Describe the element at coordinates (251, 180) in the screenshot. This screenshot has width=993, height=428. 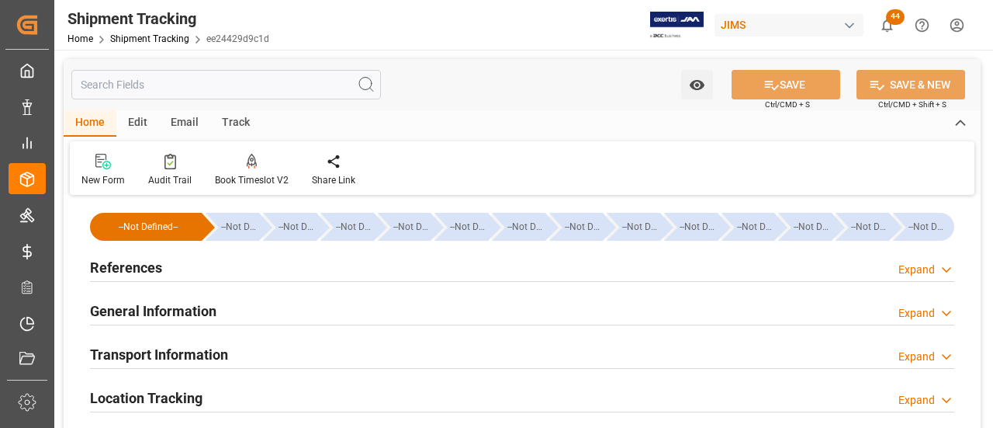
I see `div: Book Timeslot V2` at that location.